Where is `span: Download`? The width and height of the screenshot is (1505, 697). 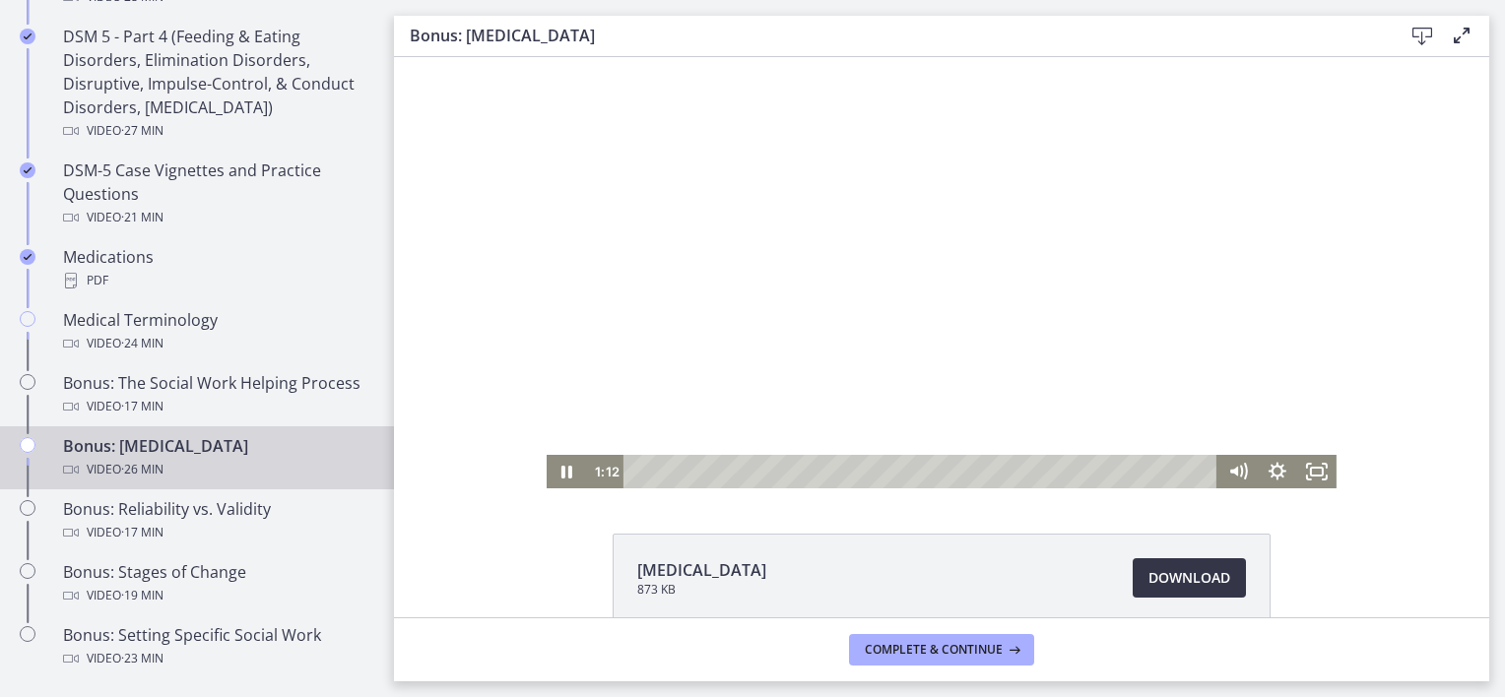 span: Download is located at coordinates (1189, 578).